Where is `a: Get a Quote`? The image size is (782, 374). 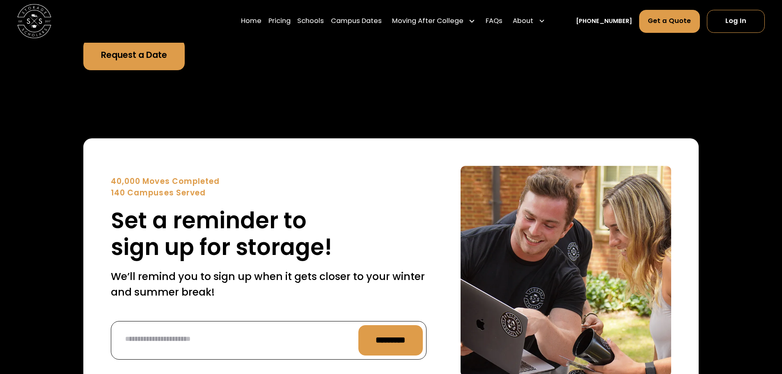
a: Get a Quote is located at coordinates (669, 21).